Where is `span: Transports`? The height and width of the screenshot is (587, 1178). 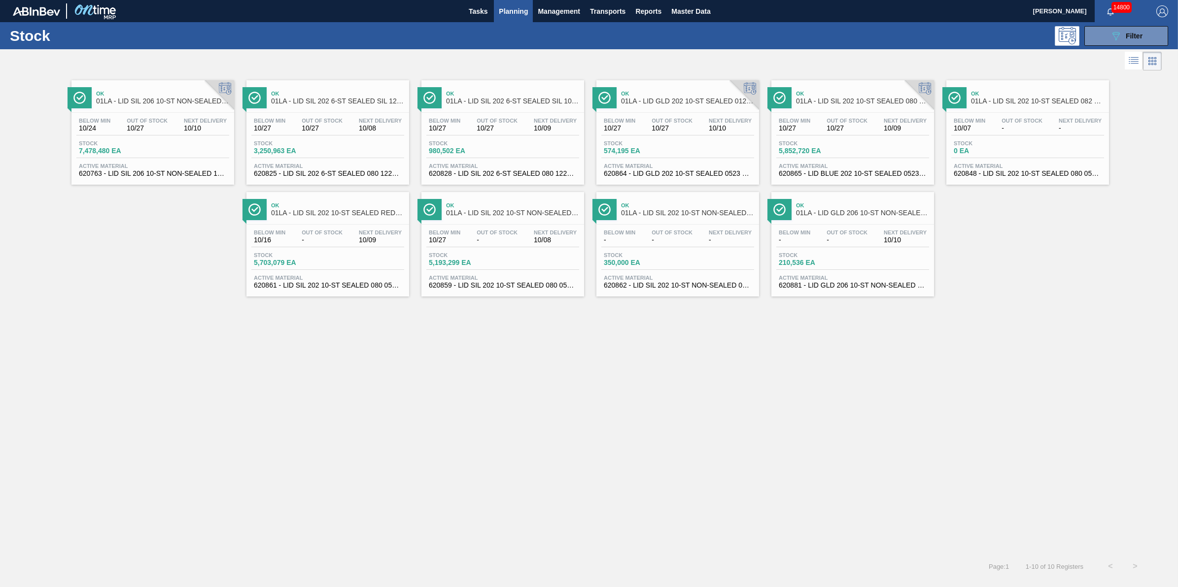
span: Transports is located at coordinates (608, 11).